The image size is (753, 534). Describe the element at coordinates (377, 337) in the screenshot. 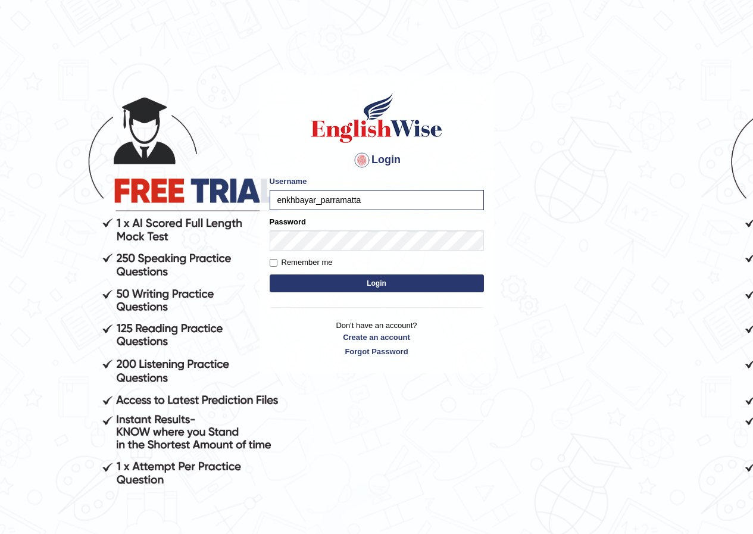

I see `a: Create an account` at that location.